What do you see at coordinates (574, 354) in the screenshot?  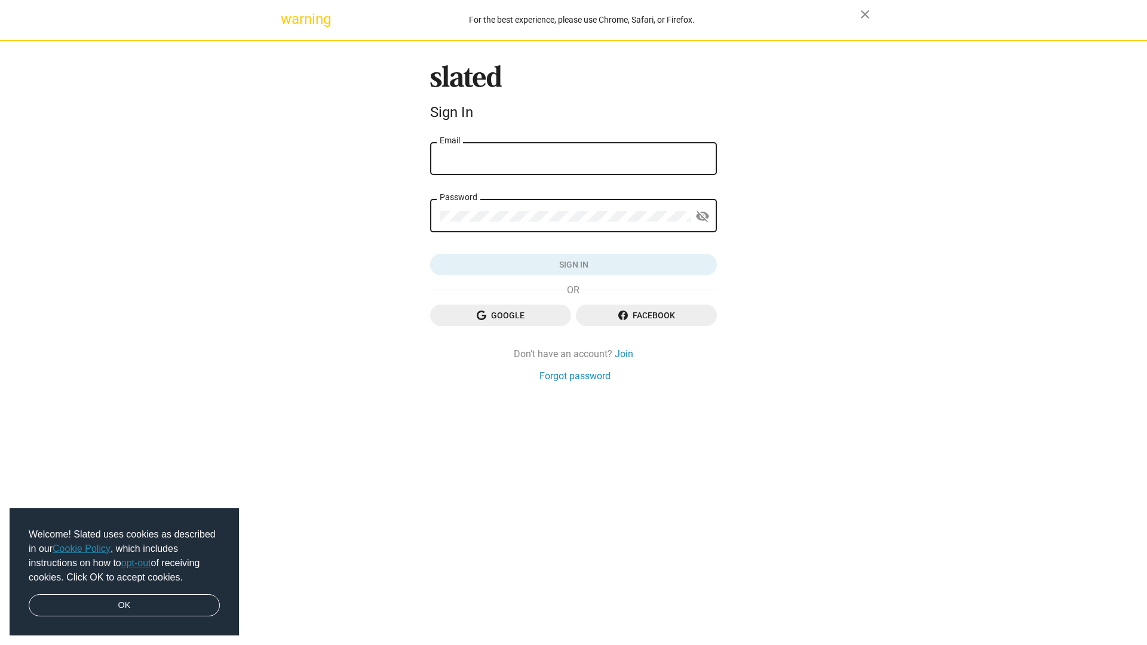 I see `div: Don't have an account?` at bounding box center [574, 354].